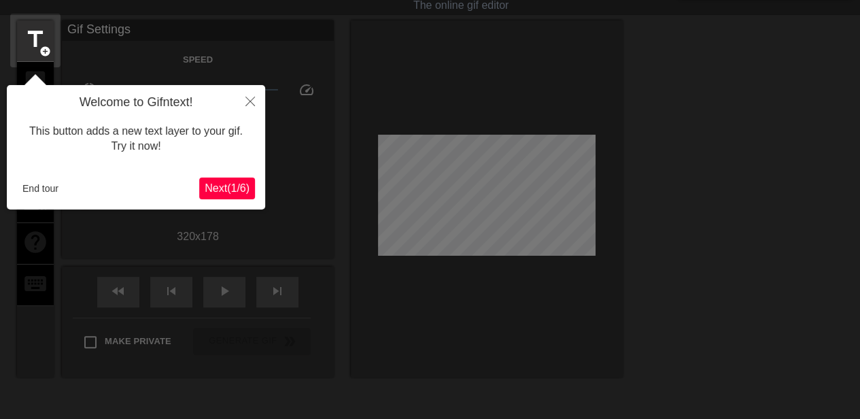 The height and width of the screenshot is (419, 860). Describe the element at coordinates (40, 188) in the screenshot. I see `button: End tour` at that location.